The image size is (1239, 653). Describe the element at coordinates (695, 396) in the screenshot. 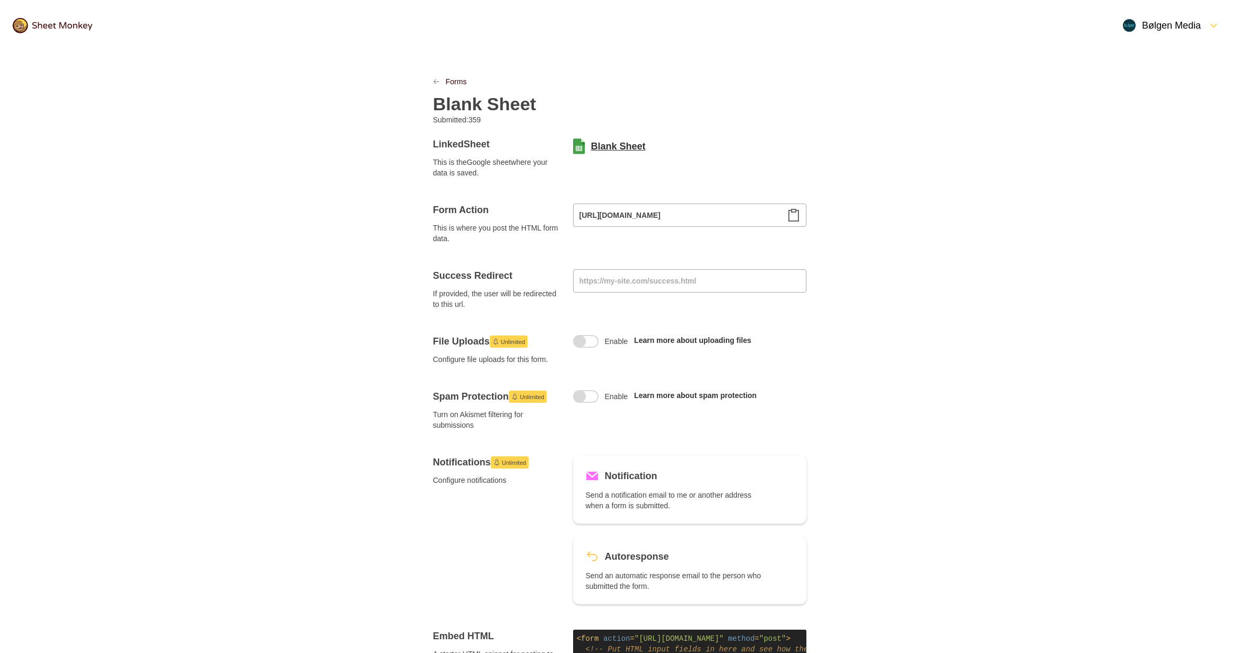

I see `a: Learn more about spam protection` at that location.